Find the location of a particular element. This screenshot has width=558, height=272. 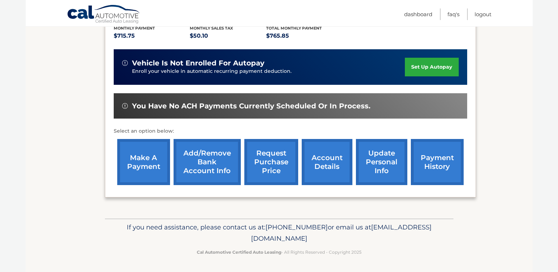

span: Total Monthly Payment is located at coordinates (294, 28).